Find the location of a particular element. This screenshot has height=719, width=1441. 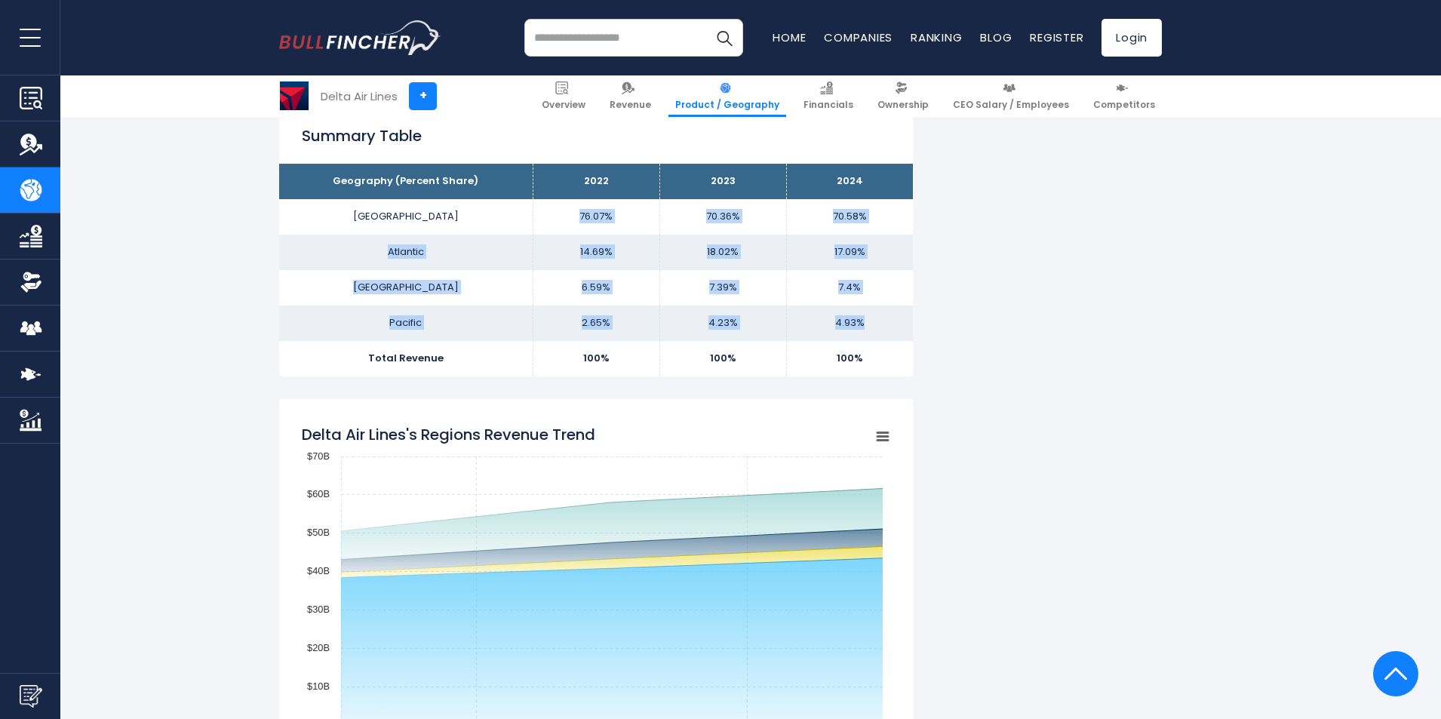

a: Financials is located at coordinates (828, 96).